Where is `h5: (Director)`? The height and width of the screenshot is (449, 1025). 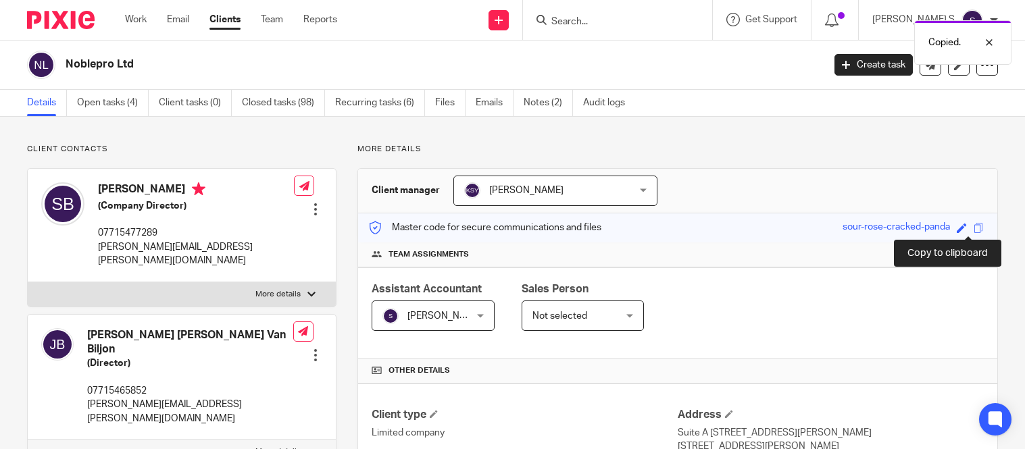
h5: (Director) is located at coordinates (190, 363).